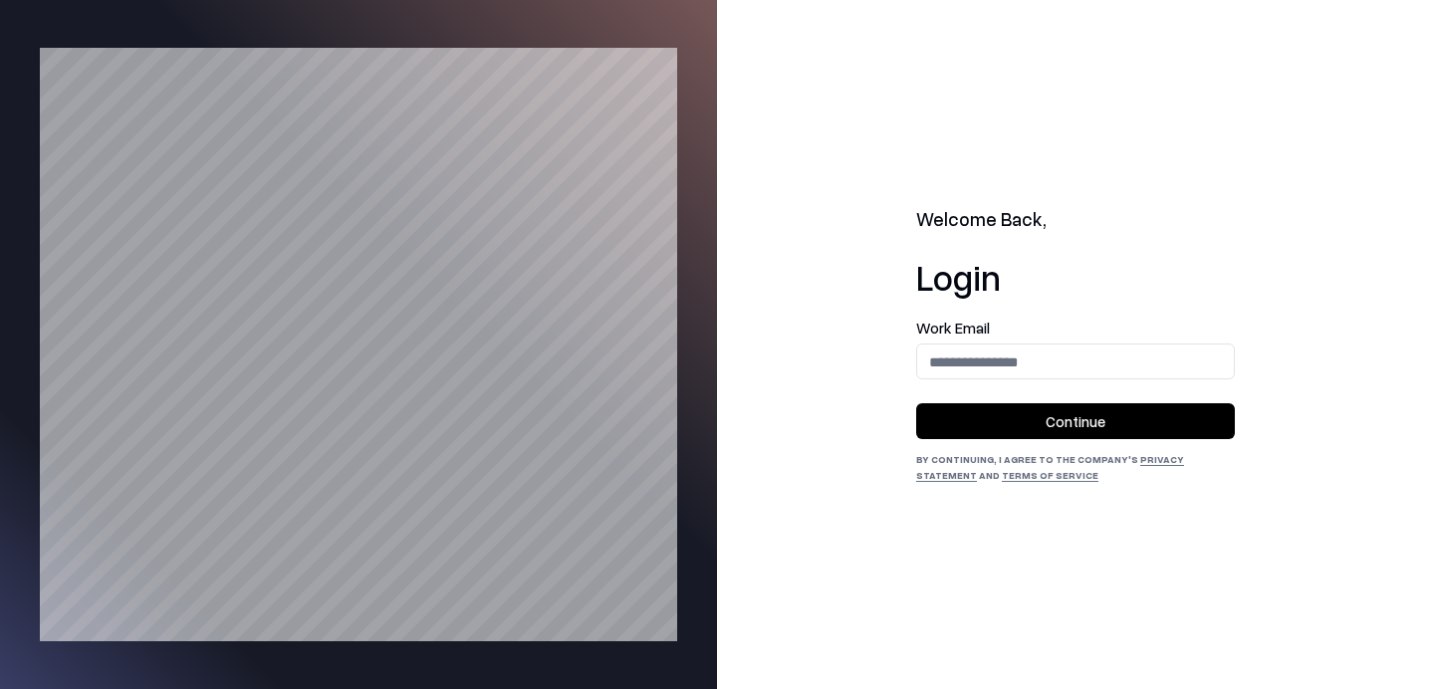 The image size is (1434, 689). Describe the element at coordinates (1050, 475) in the screenshot. I see `a: Terms of Service` at that location.